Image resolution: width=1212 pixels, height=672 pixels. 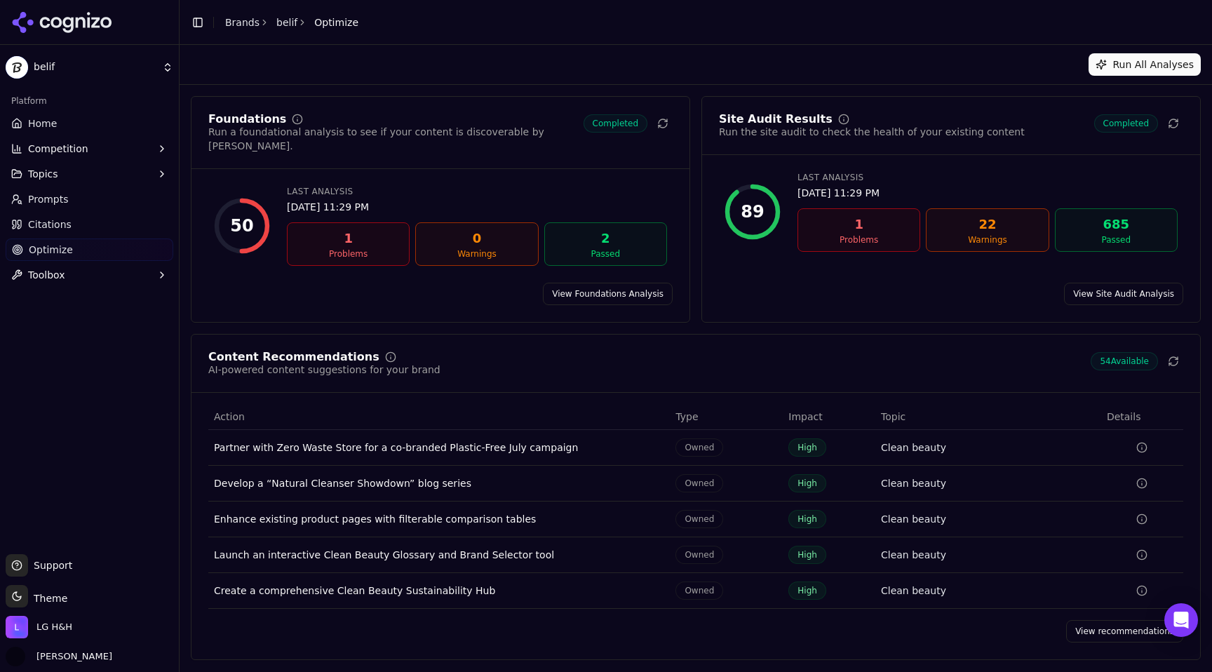 What do you see at coordinates (1181, 620) in the screenshot?
I see `div: Open Intercom Messenger` at bounding box center [1181, 620].